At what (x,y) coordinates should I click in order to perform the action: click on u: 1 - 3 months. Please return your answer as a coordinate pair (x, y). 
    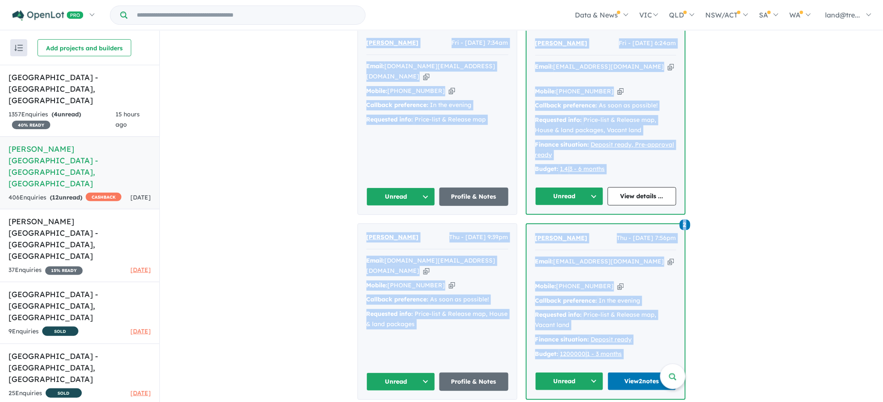
    Looking at the image, I should click on (605, 354).